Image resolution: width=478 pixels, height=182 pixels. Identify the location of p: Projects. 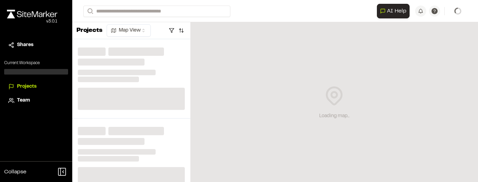
(89, 31).